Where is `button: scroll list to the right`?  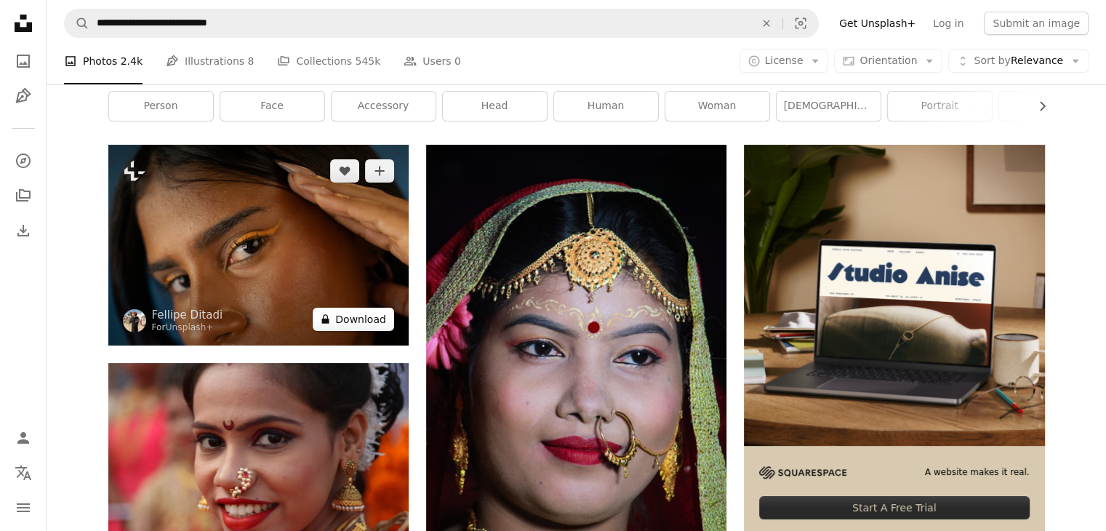
button: scroll list to the right is located at coordinates (1037, 106).